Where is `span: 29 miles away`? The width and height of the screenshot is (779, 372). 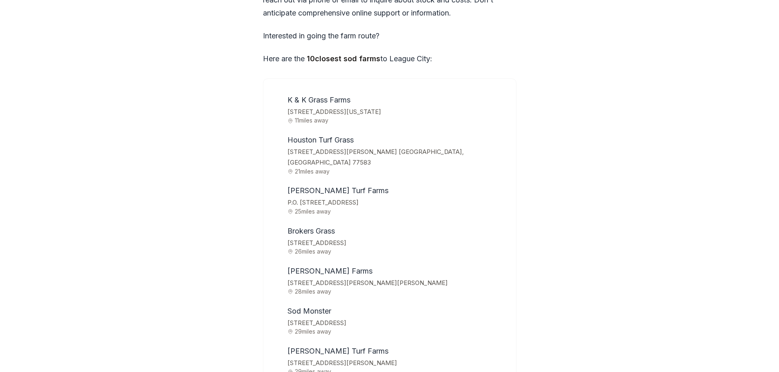
span: 29 miles away is located at coordinates (397, 332).